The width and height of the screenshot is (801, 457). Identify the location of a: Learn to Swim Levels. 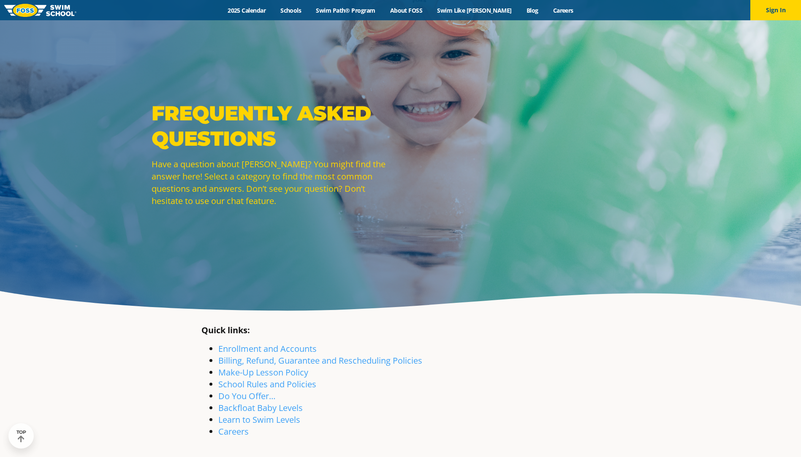
(259, 419).